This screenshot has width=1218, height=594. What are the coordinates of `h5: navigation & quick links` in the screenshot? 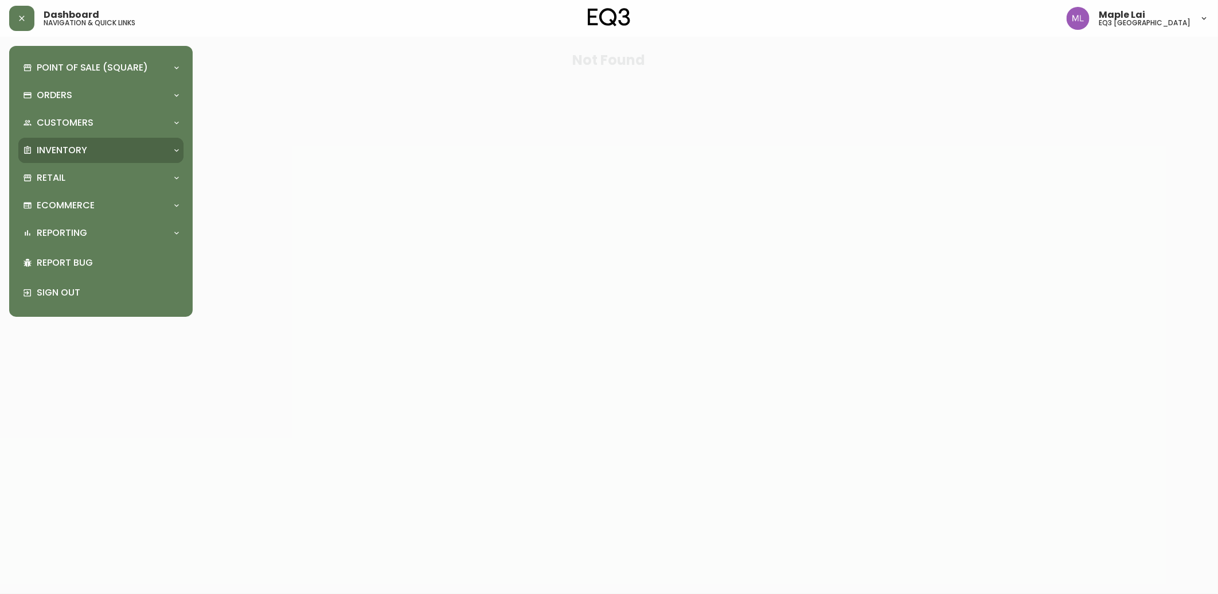 It's located at (89, 23).